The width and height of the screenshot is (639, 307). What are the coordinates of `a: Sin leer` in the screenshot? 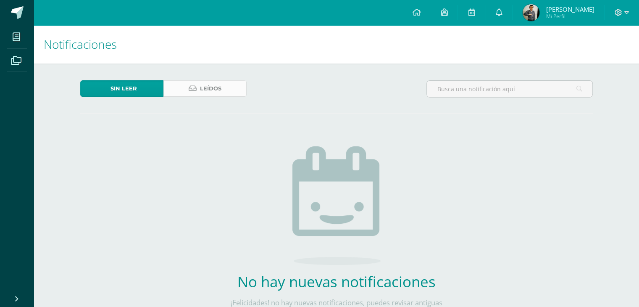 It's located at (122, 88).